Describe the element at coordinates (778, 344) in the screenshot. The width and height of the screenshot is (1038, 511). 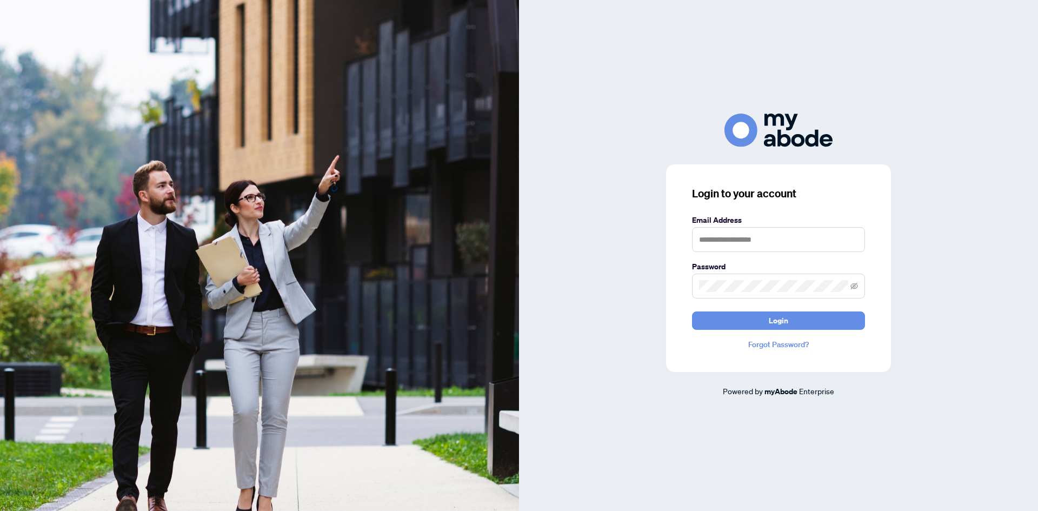
I see `a: Forgot Password?` at that location.